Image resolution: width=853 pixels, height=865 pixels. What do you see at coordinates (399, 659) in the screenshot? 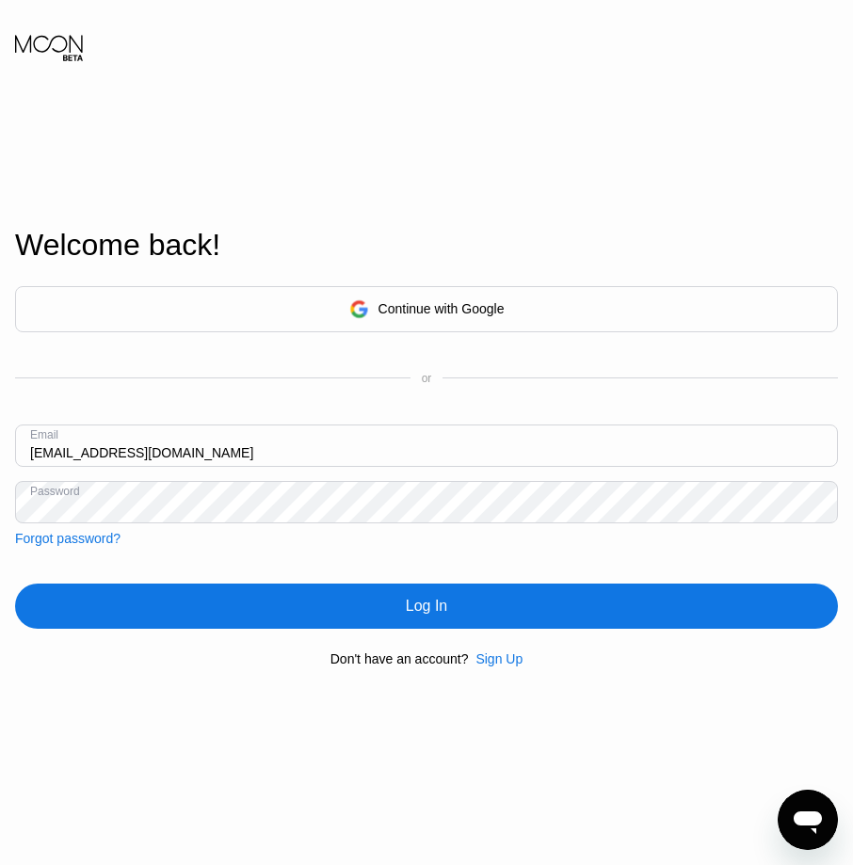
I see `div: Don't have an account?` at bounding box center [399, 659].